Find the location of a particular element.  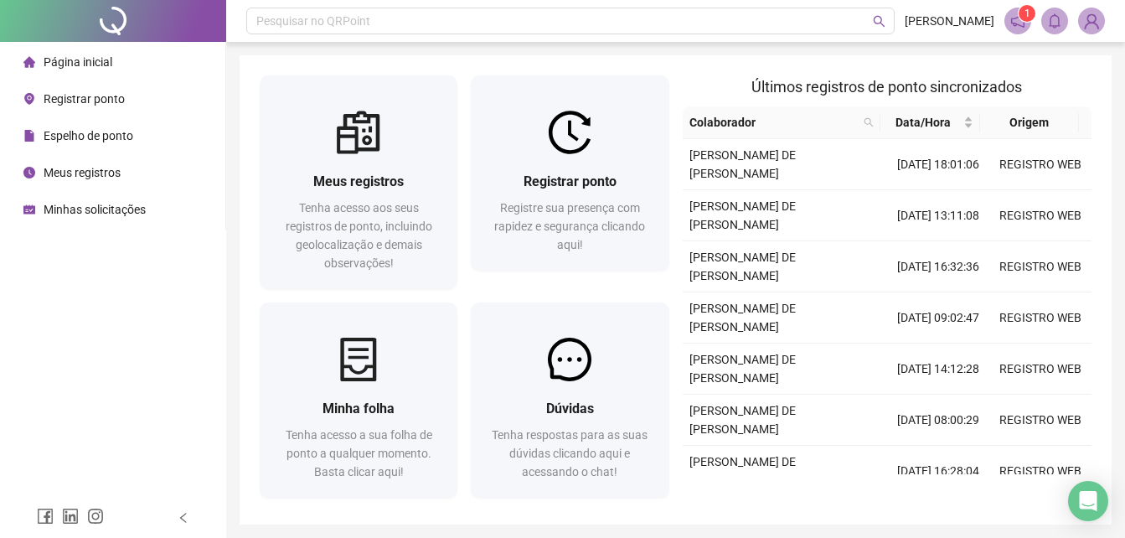

span: Tenha acesso aos seus registros de ponto, incluindo geolocalização e demais observações! is located at coordinates (359, 235).